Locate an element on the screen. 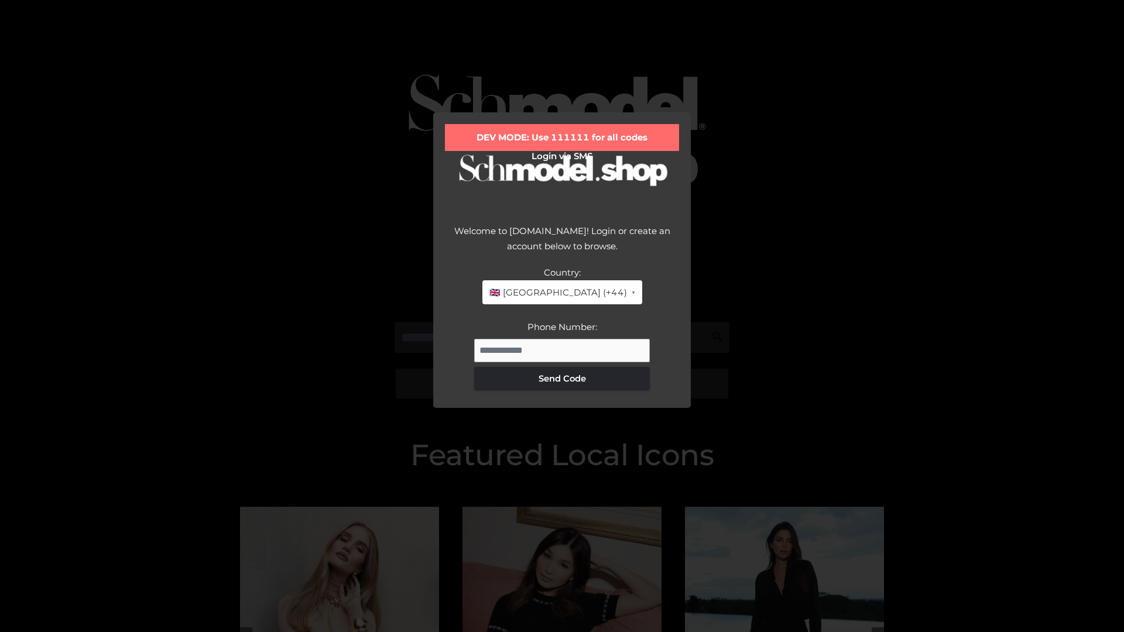 This screenshot has height=632, width=1124. label: Country: is located at coordinates (562, 272).